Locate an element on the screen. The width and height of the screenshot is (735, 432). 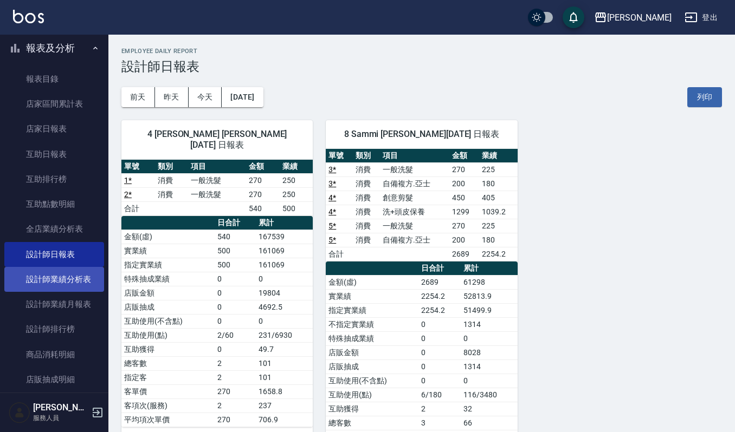
td: 51499.9 is located at coordinates (489, 311).